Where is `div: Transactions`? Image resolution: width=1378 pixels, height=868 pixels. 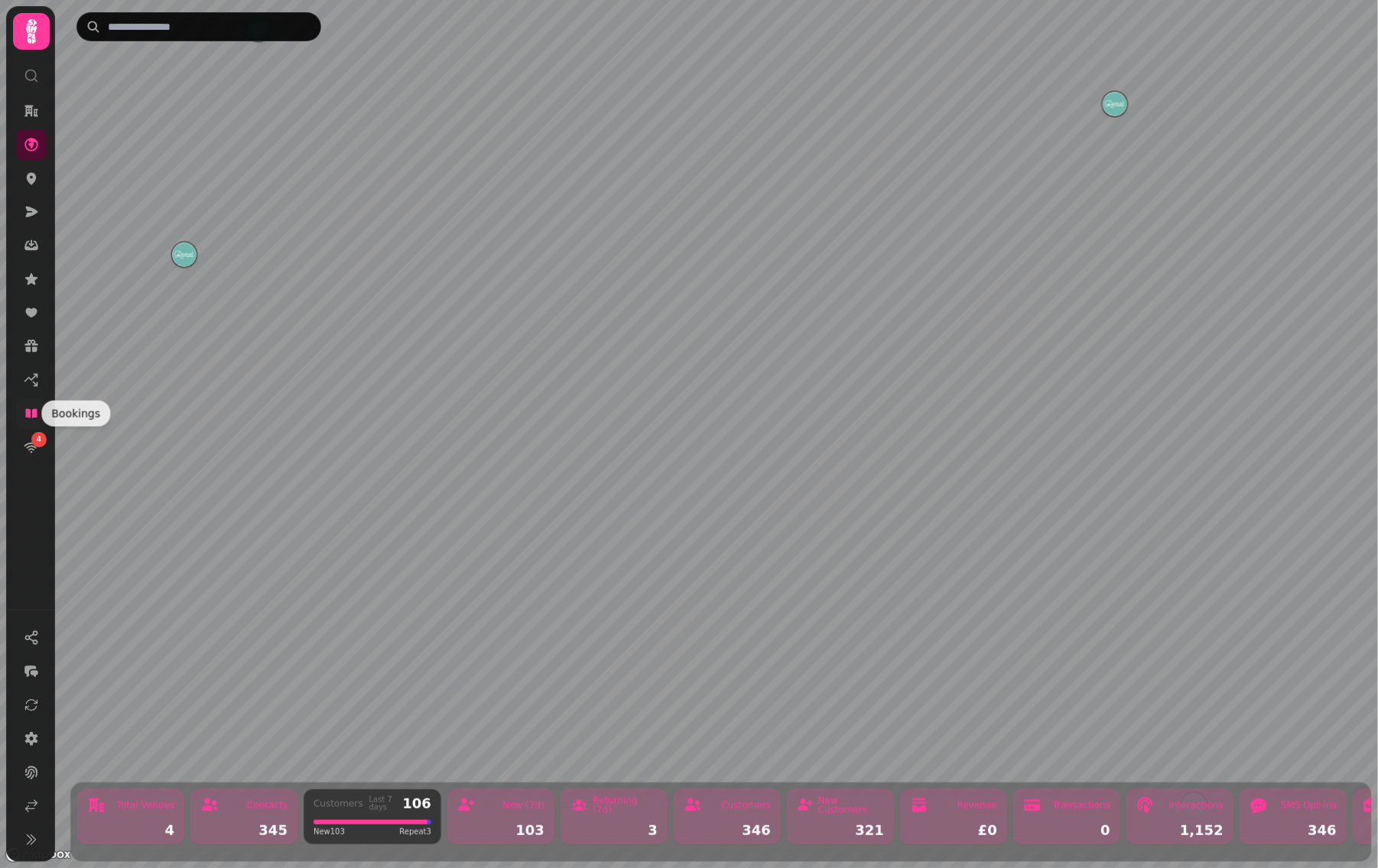
div: Transactions is located at coordinates (1082, 805).